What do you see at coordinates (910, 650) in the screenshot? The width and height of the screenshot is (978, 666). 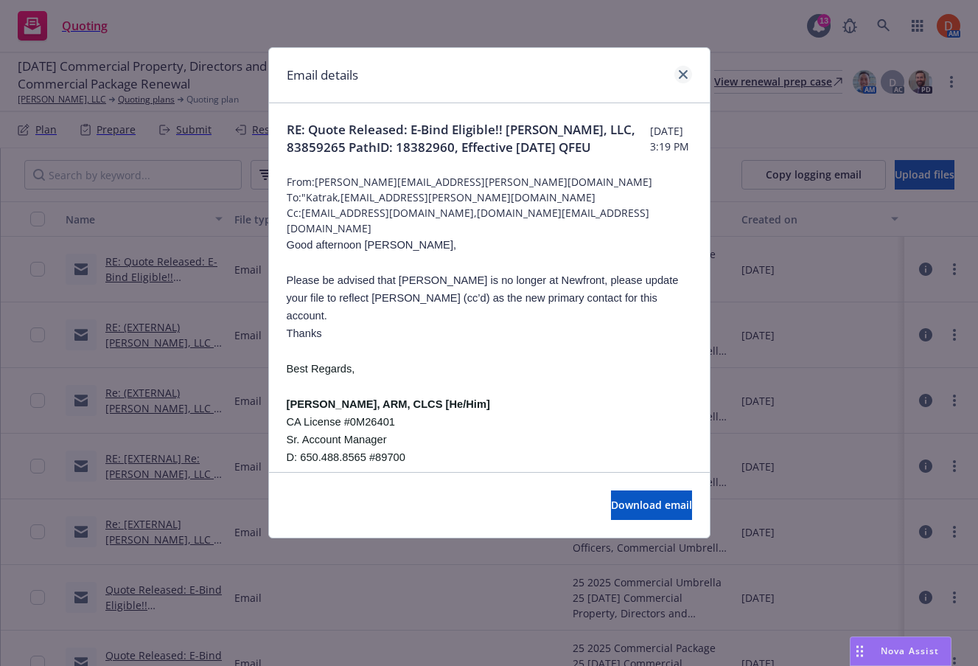 I see `span: Nova Assist` at bounding box center [910, 650].